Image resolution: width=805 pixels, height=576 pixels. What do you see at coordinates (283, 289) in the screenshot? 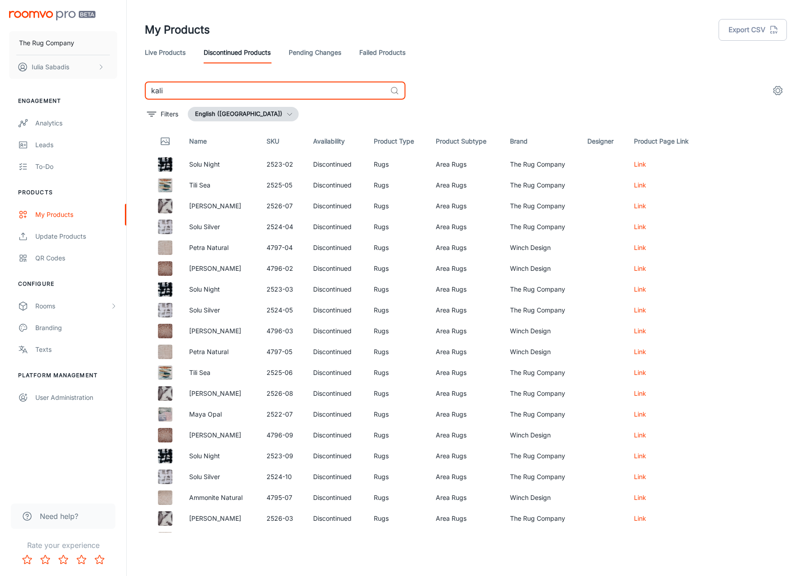
I see `td: 2523-03` at bounding box center [283, 289].